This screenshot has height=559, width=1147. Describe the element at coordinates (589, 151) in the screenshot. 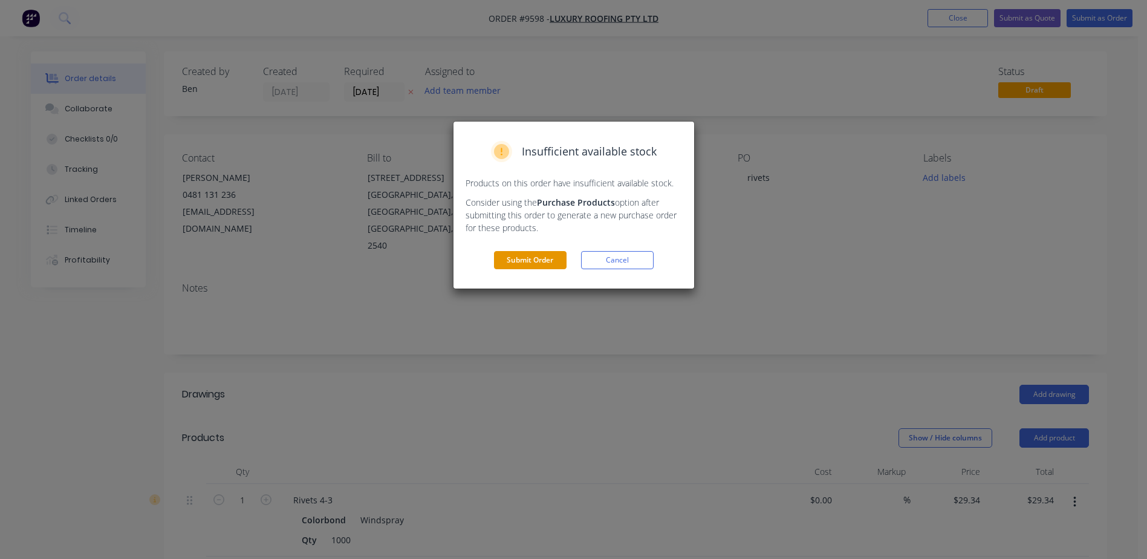

I see `span: Insufficient available stock` at that location.